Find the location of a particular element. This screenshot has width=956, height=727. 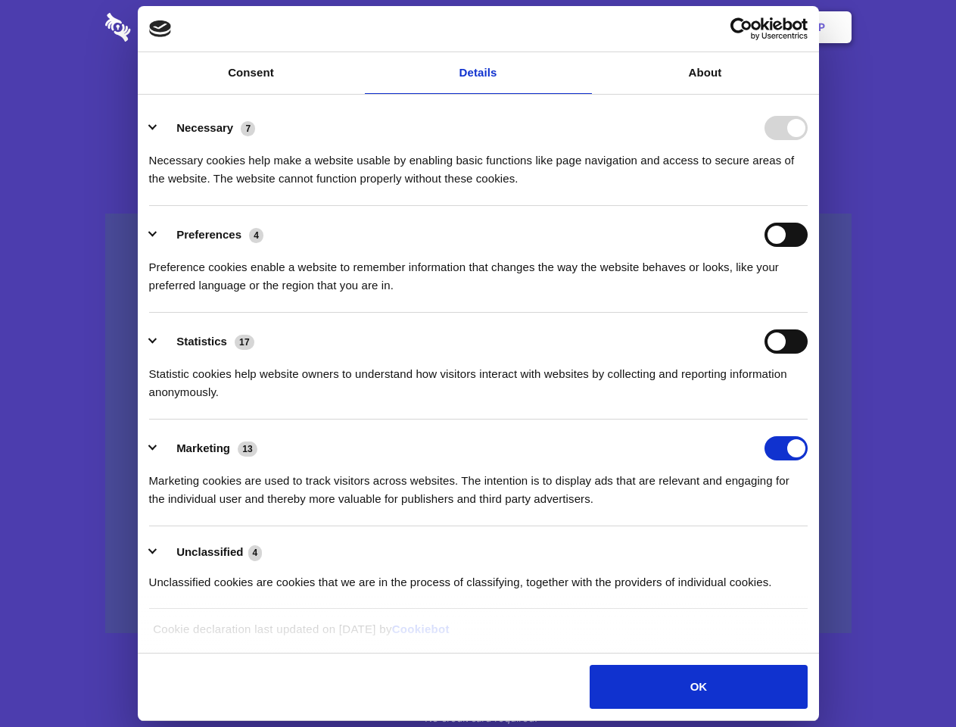

div: Unclassified cookies are cookies that we are in the process of classifying, together with the pro... is located at coordinates (479, 576).